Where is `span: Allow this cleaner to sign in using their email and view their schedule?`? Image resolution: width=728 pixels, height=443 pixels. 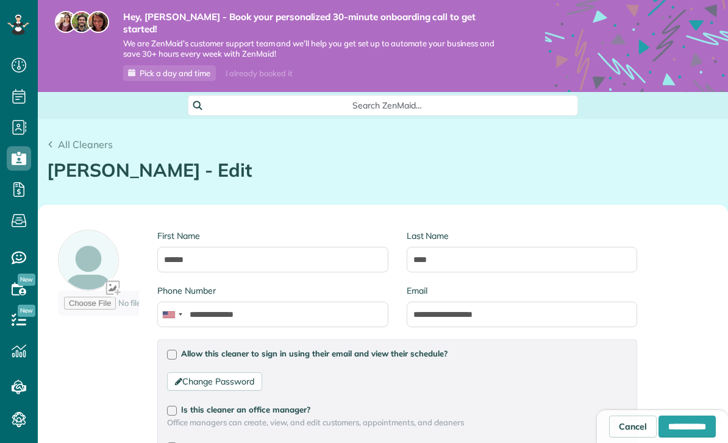 span: Allow this cleaner to sign in using their email and view their schedule? is located at coordinates (314, 354).